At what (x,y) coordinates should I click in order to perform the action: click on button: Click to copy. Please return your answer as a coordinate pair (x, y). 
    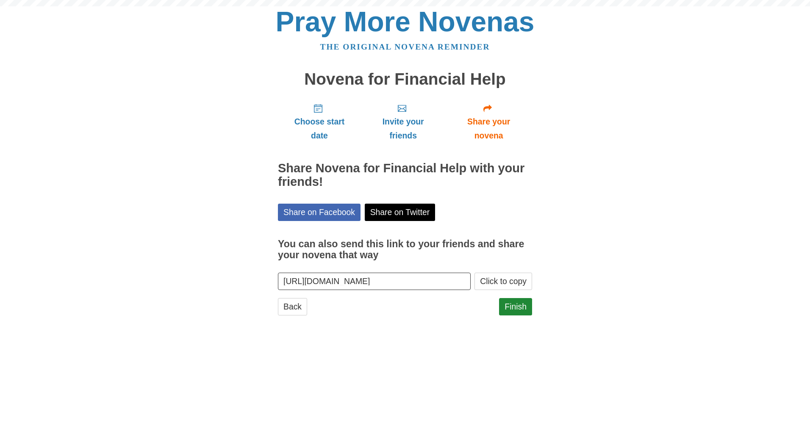
    Looking at the image, I should click on (503, 281).